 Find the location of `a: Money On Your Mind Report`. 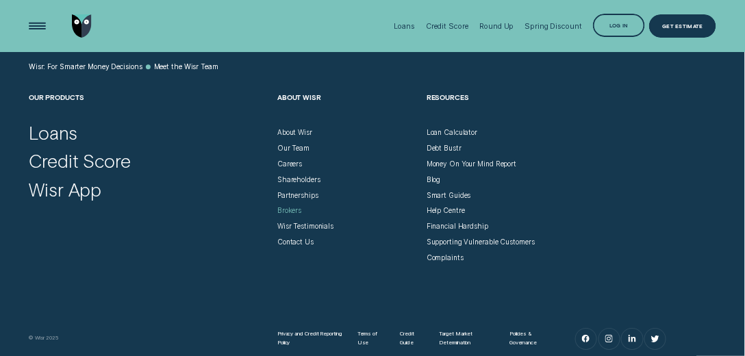

a: Money On Your Mind Report is located at coordinates (471, 164).